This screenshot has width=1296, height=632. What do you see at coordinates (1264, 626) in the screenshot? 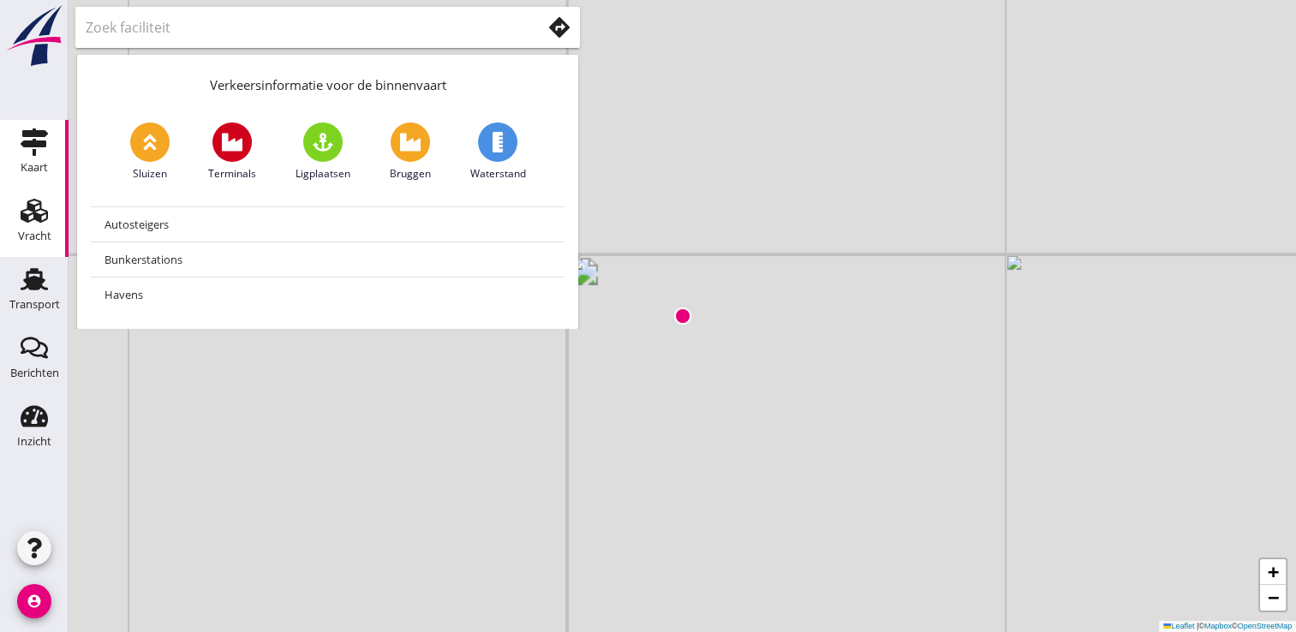
I see `a: OpenStreetMap` at bounding box center [1264, 626].